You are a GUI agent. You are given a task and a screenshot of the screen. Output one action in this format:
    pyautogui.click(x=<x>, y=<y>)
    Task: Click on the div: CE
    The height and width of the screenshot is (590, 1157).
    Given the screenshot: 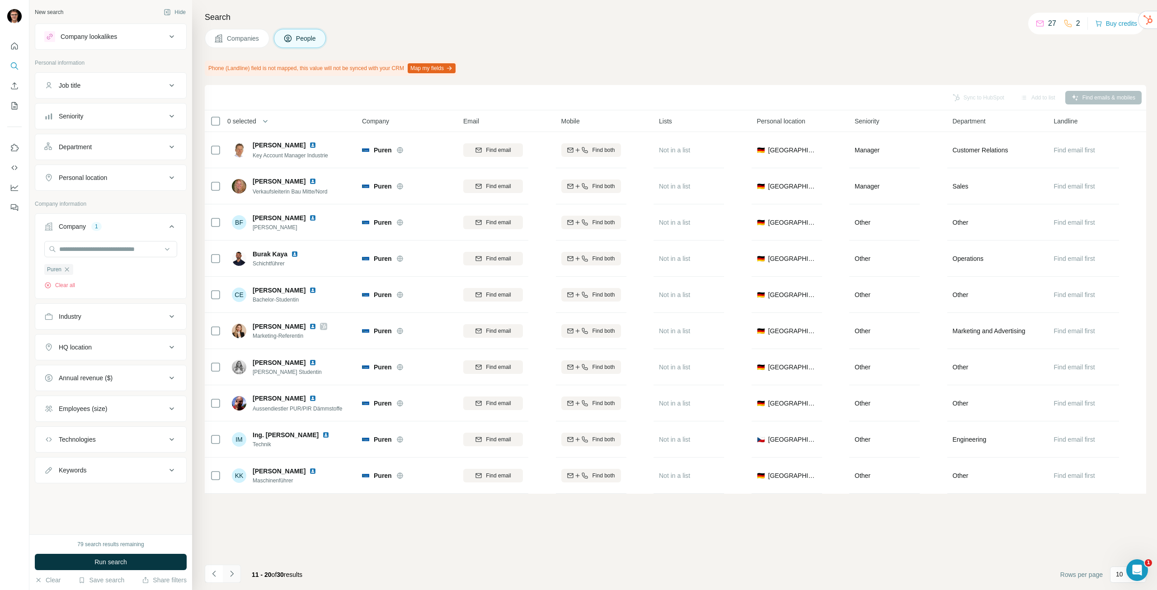 What is the action you would take?
    pyautogui.click(x=239, y=295)
    